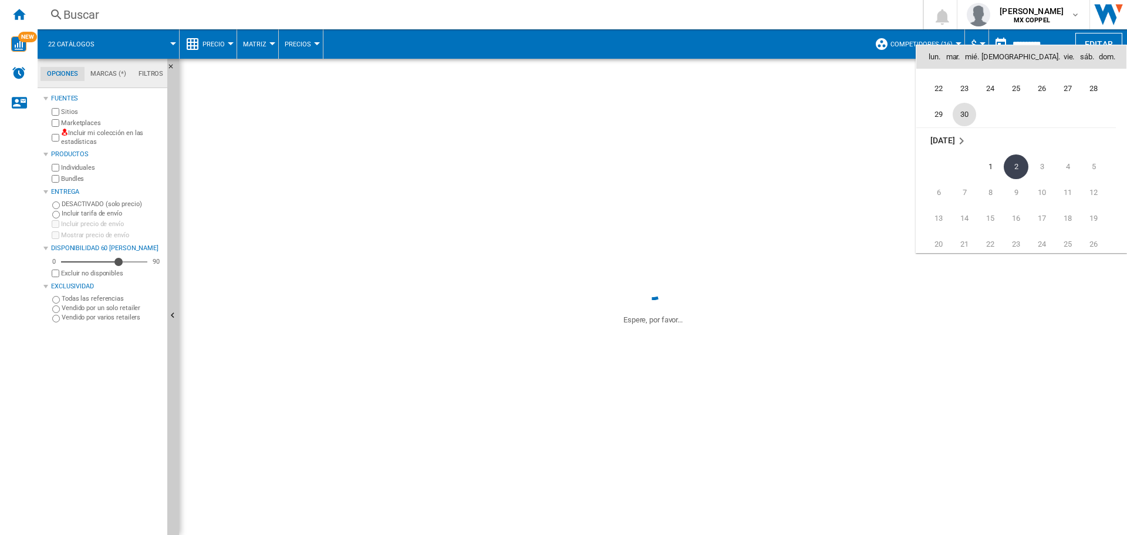 This screenshot has height=535, width=1127. What do you see at coordinates (1016, 244) in the screenshot?
I see `td: Thursday October 23 2025` at bounding box center [1016, 244].